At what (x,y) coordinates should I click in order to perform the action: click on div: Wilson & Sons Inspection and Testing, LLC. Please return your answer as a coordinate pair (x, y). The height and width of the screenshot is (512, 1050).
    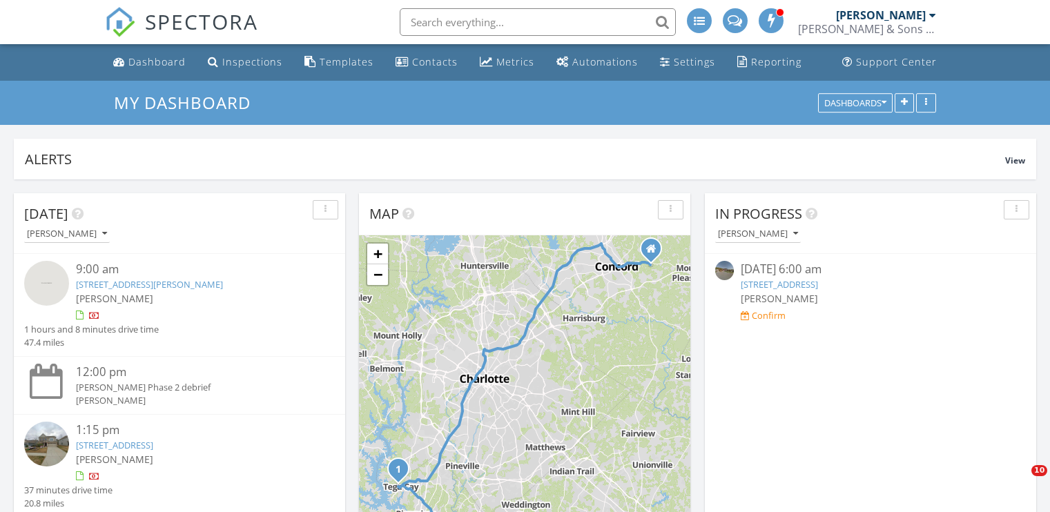
    Looking at the image, I should click on (867, 29).